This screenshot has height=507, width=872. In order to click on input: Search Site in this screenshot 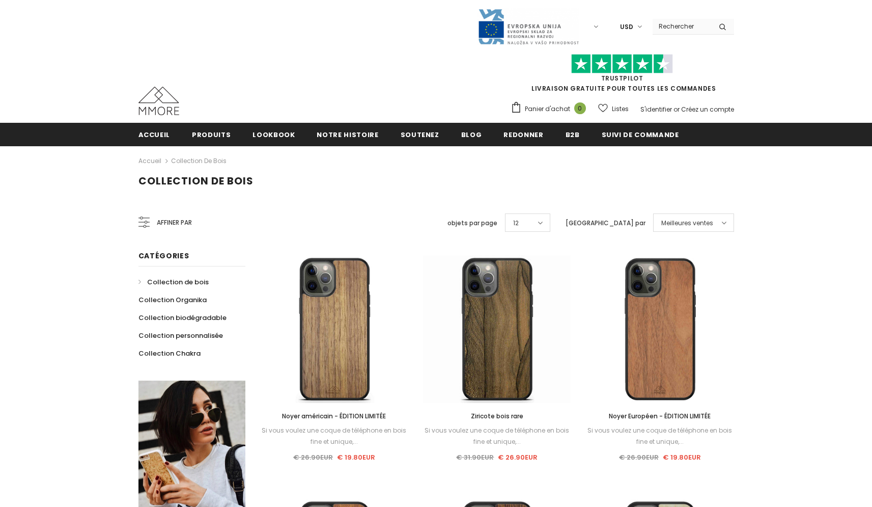, I will do `click(682, 26)`.